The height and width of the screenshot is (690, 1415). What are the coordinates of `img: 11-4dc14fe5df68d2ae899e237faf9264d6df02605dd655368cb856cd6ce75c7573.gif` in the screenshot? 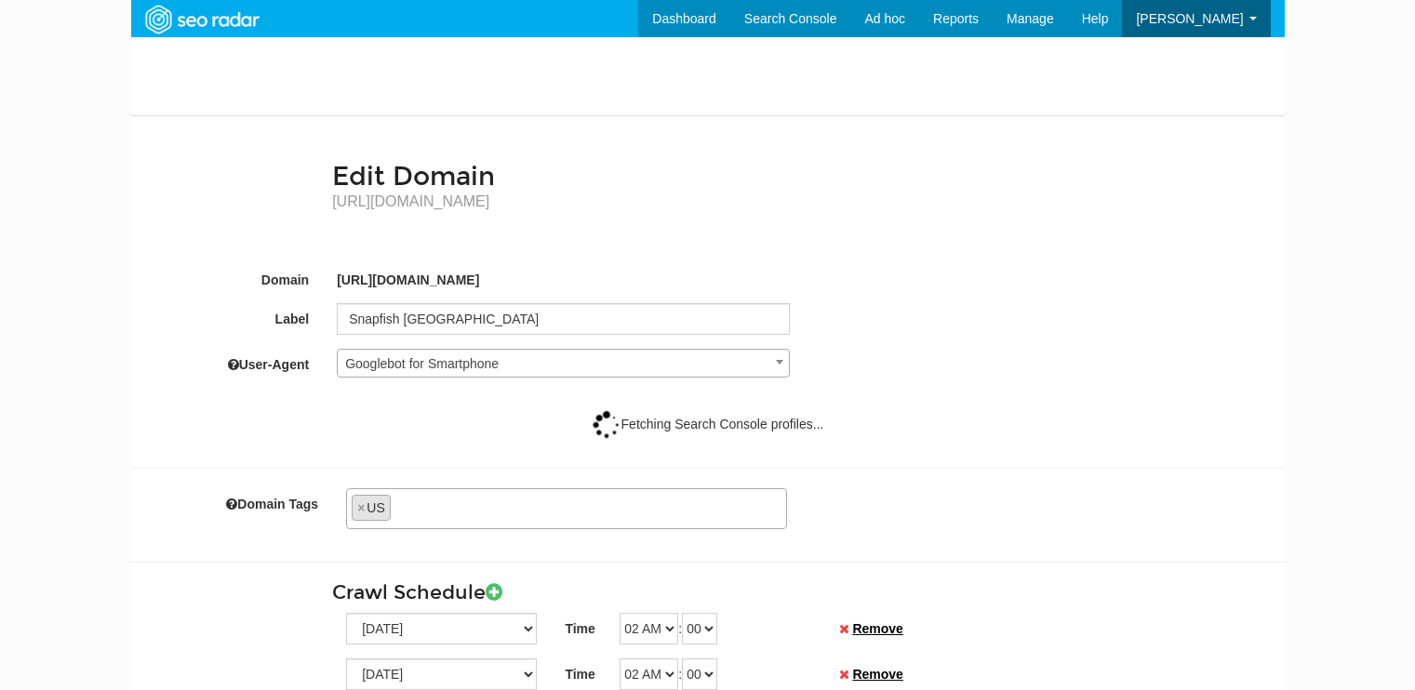 It's located at (606, 425).